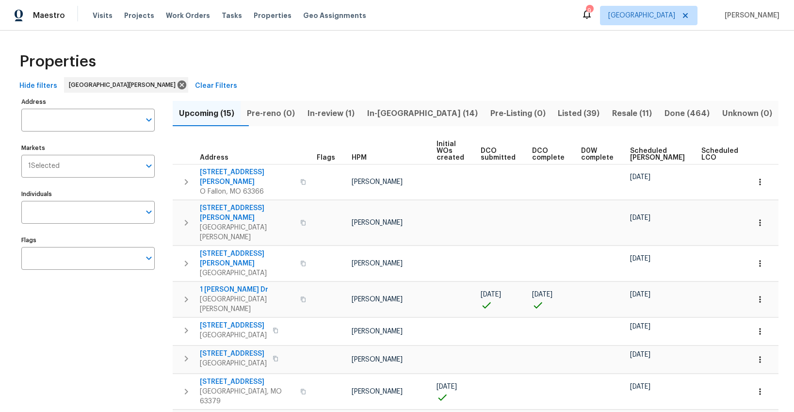 This screenshot has width=794, height=412. Describe the element at coordinates (450, 151) in the screenshot. I see `span: Initial WOs created` at that location.